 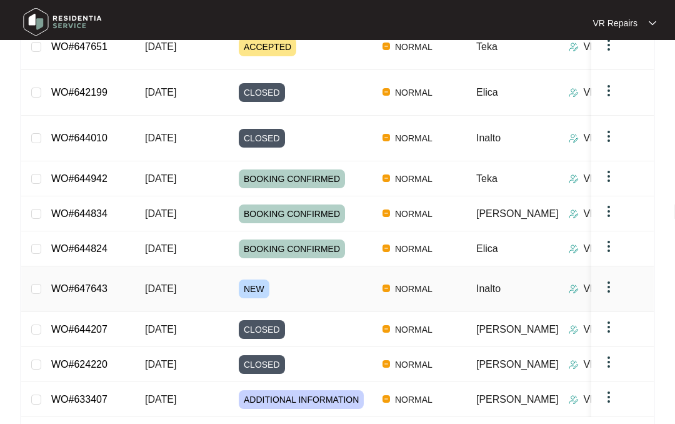 What do you see at coordinates (79, 138) in the screenshot?
I see `a: WO#644010` at bounding box center [79, 138].